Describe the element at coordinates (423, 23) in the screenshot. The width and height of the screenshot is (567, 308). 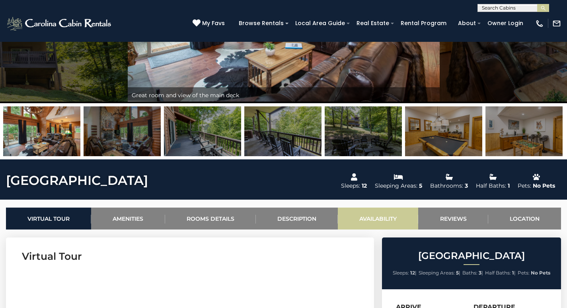
I see `a: Rental Program` at that location.